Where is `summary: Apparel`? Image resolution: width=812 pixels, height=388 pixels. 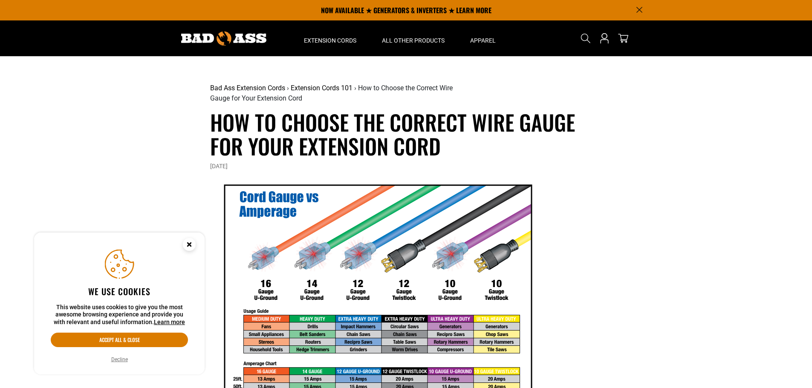
summary: Apparel is located at coordinates (483, 38).